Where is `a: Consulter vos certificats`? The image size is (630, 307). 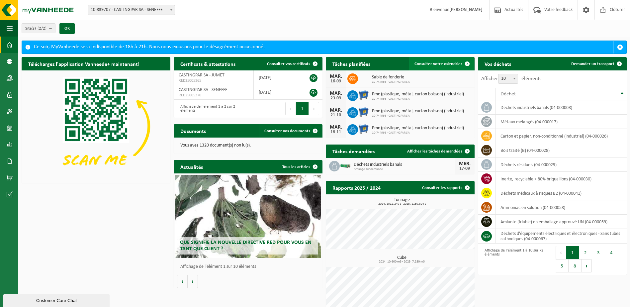
a: Consulter vos certificats is located at coordinates (292, 64).